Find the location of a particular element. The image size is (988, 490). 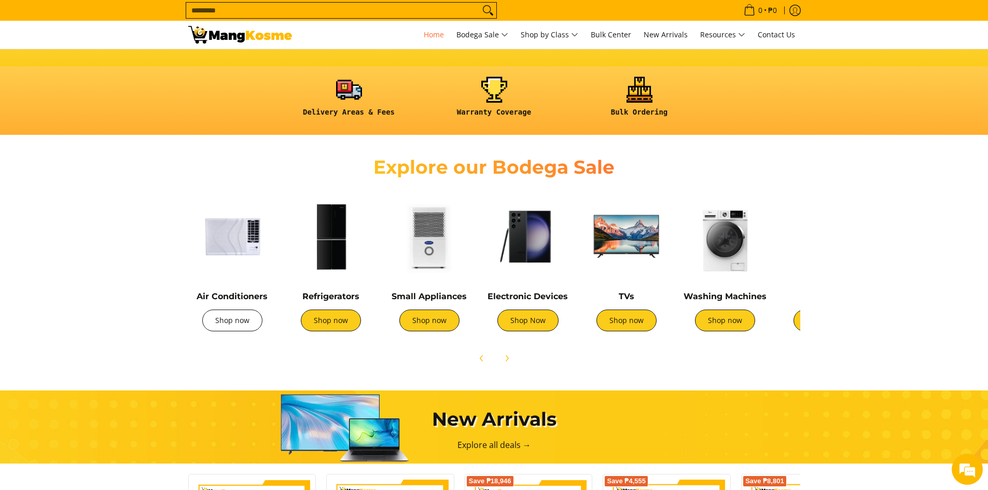

img: Electronic Devices is located at coordinates (528, 237).